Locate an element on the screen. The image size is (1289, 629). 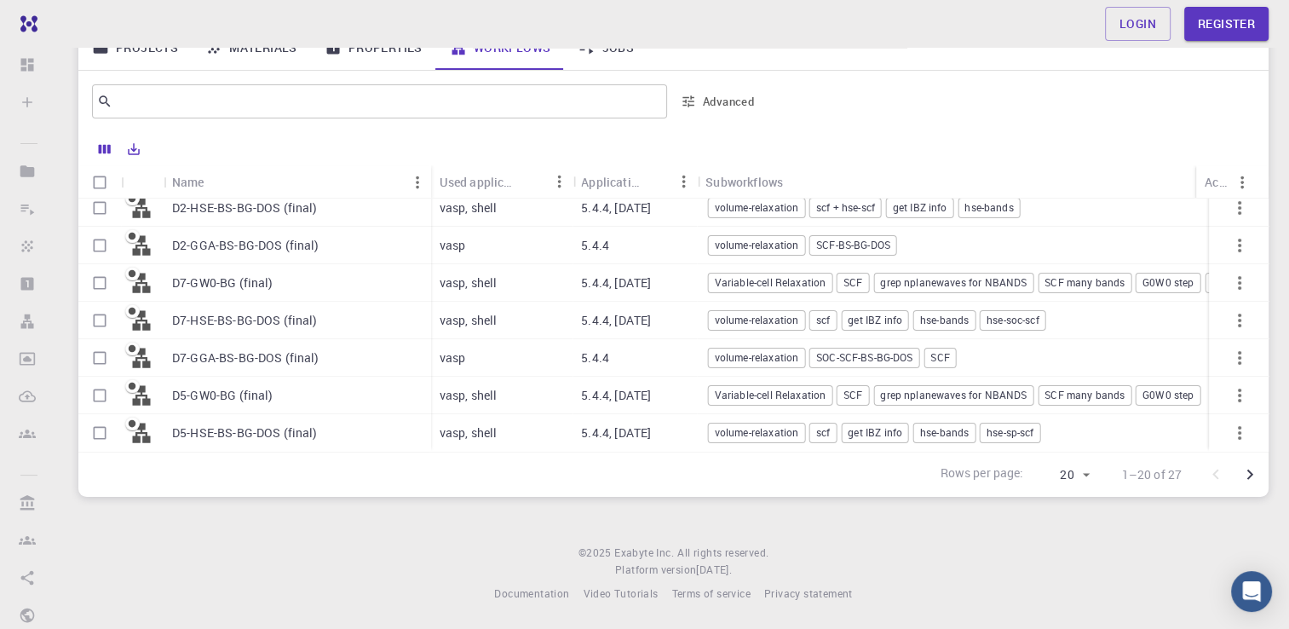
a: Jobs is located at coordinates (606, 48).